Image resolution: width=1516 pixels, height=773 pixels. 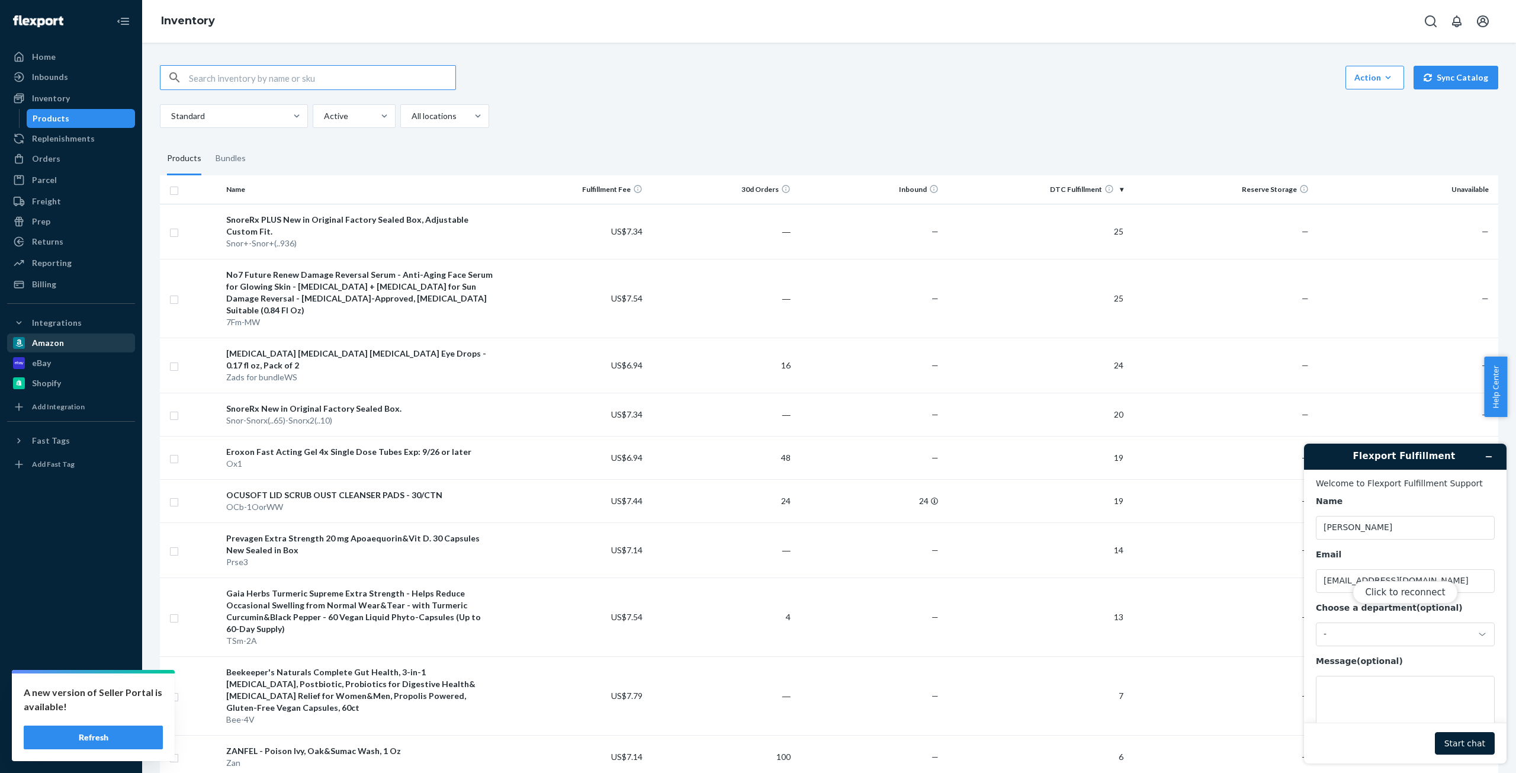 What do you see at coordinates (71, 407) in the screenshot?
I see `a: Add Integration` at bounding box center [71, 407].